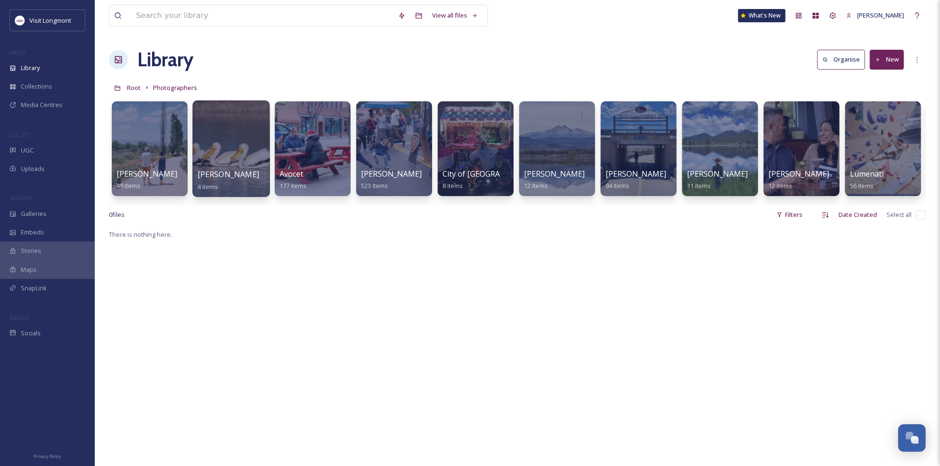 This screenshot has width=940, height=466. I want to click on div: Filters, so click(789, 215).